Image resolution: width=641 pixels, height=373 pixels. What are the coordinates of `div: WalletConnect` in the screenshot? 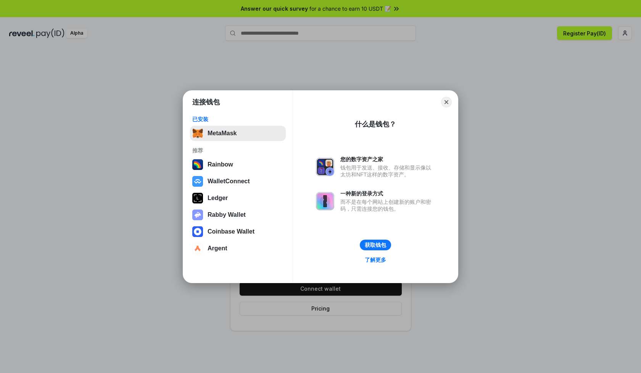 It's located at (228, 182).